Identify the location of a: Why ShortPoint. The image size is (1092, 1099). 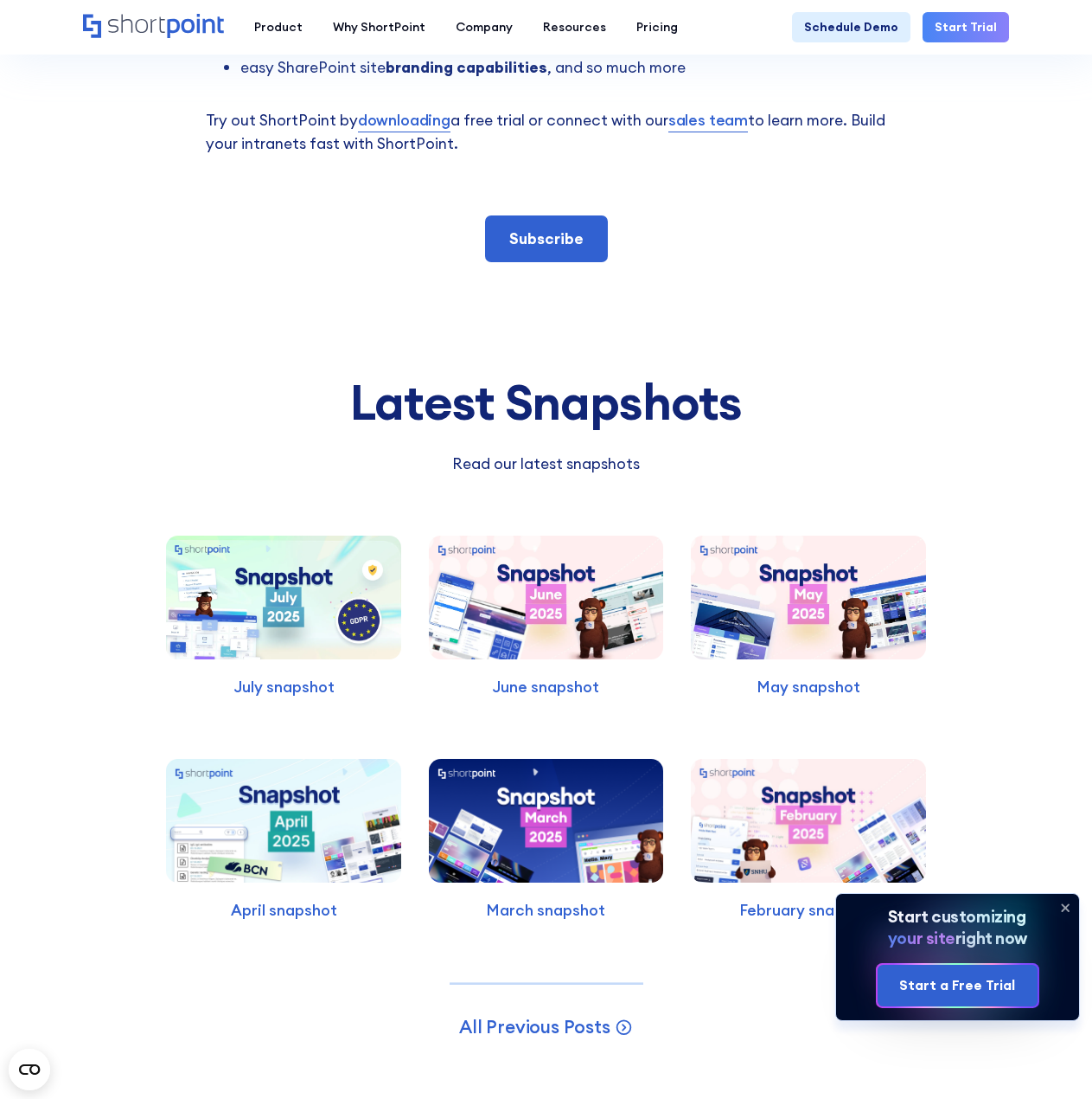
(378, 27).